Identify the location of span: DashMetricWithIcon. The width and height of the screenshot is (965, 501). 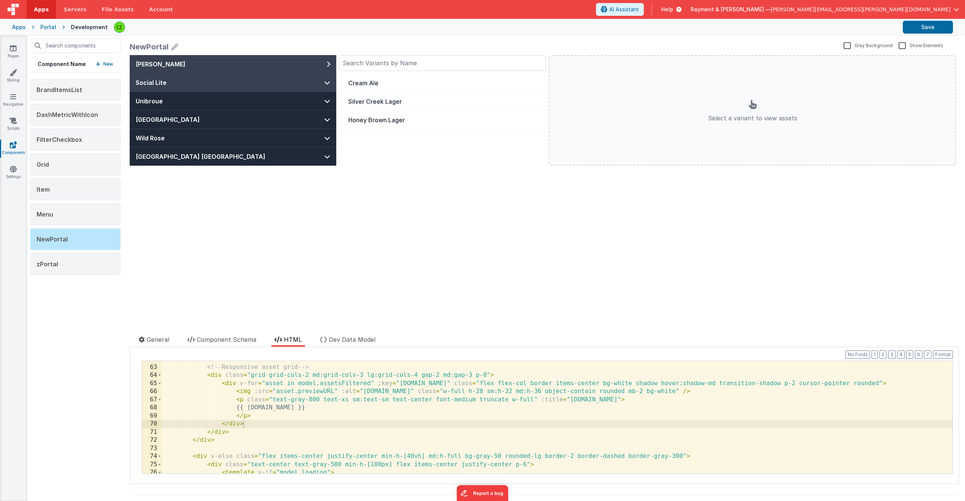
(67, 115).